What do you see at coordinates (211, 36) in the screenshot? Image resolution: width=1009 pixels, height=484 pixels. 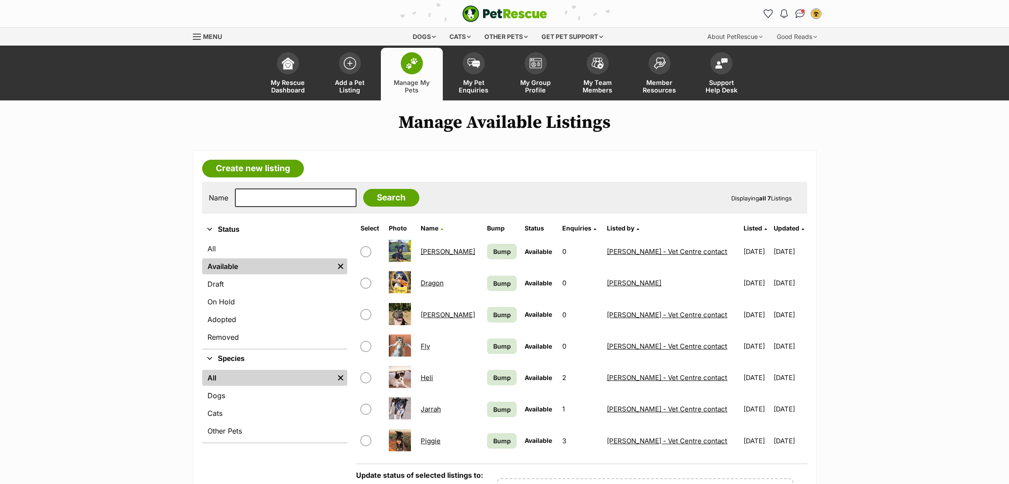 I see `a: Menu` at bounding box center [211, 36].